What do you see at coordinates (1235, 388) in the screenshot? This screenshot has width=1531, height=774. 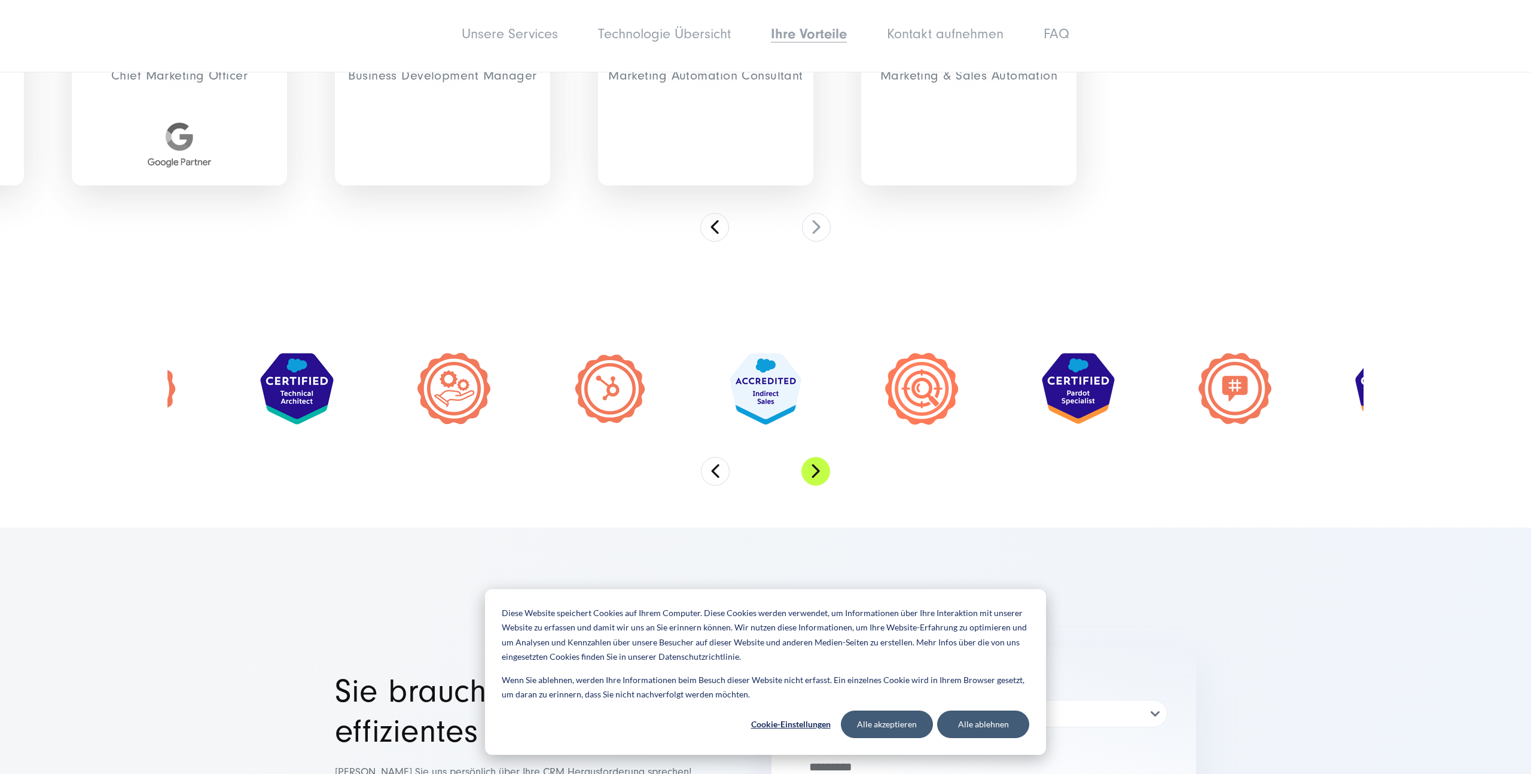 I see `img: Zertifizierter HubSpot-Social-Media-Marketing-Experte - HubSpot-Partneragentur für Beratung und I...` at bounding box center [1235, 388].